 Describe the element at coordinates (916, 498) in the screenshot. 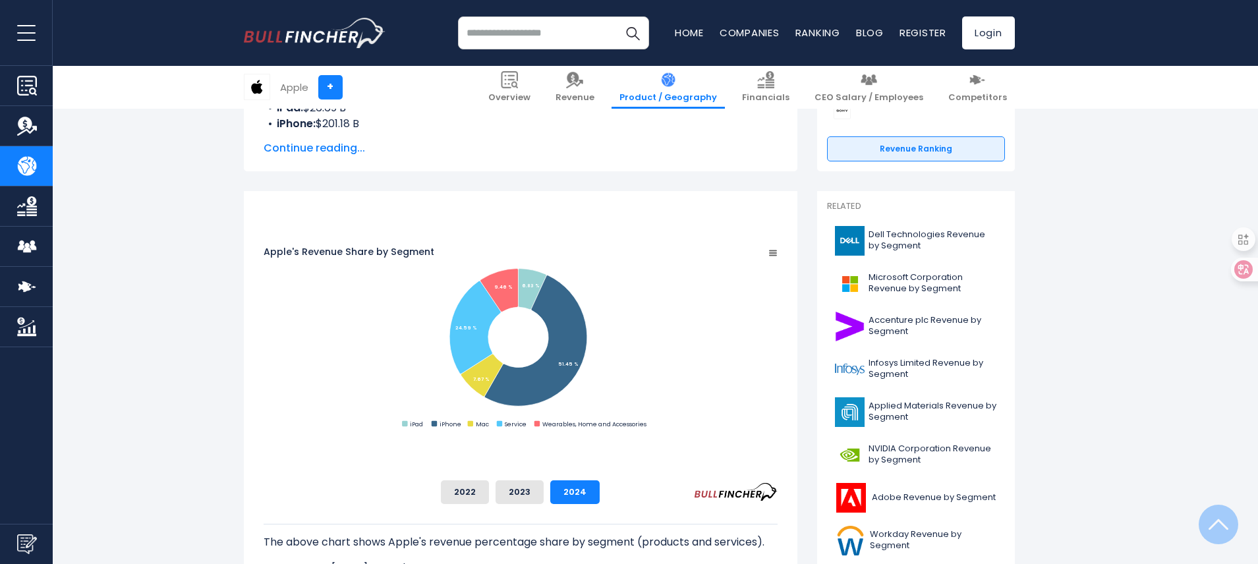

I see `a: Adobe Revenue by Segment` at that location.